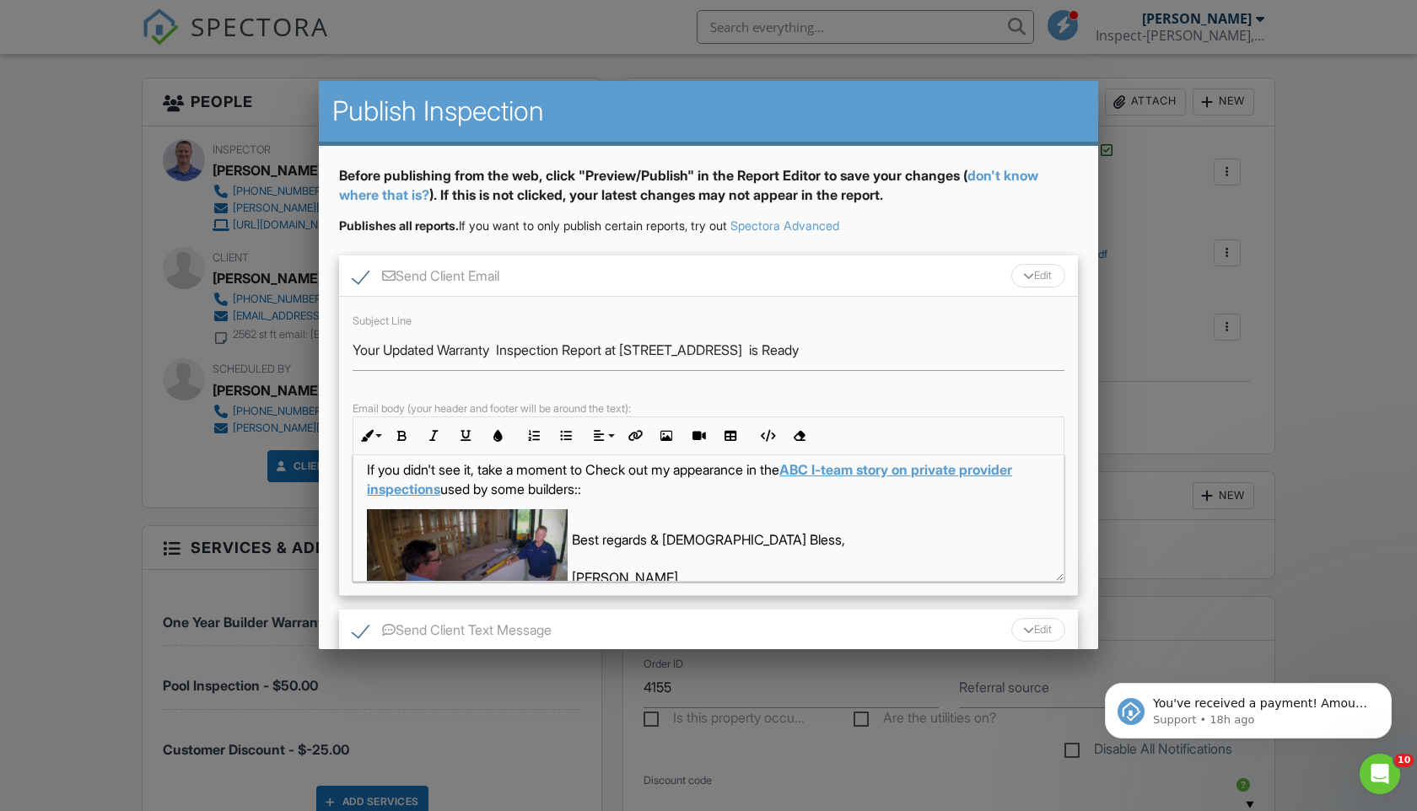 The height and width of the screenshot is (811, 1417). I want to click on button: Insert Video, so click(698, 436).